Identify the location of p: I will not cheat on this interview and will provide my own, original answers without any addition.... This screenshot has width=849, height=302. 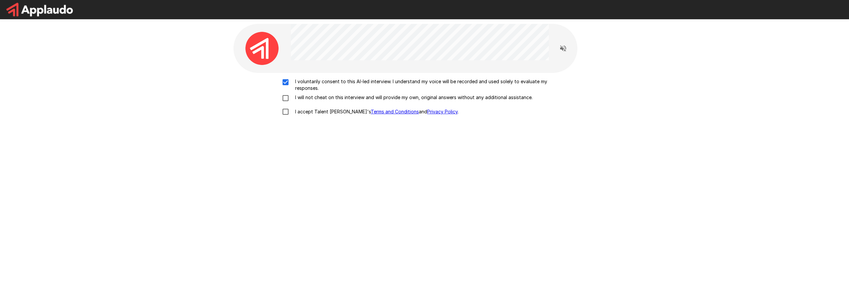
(413, 97).